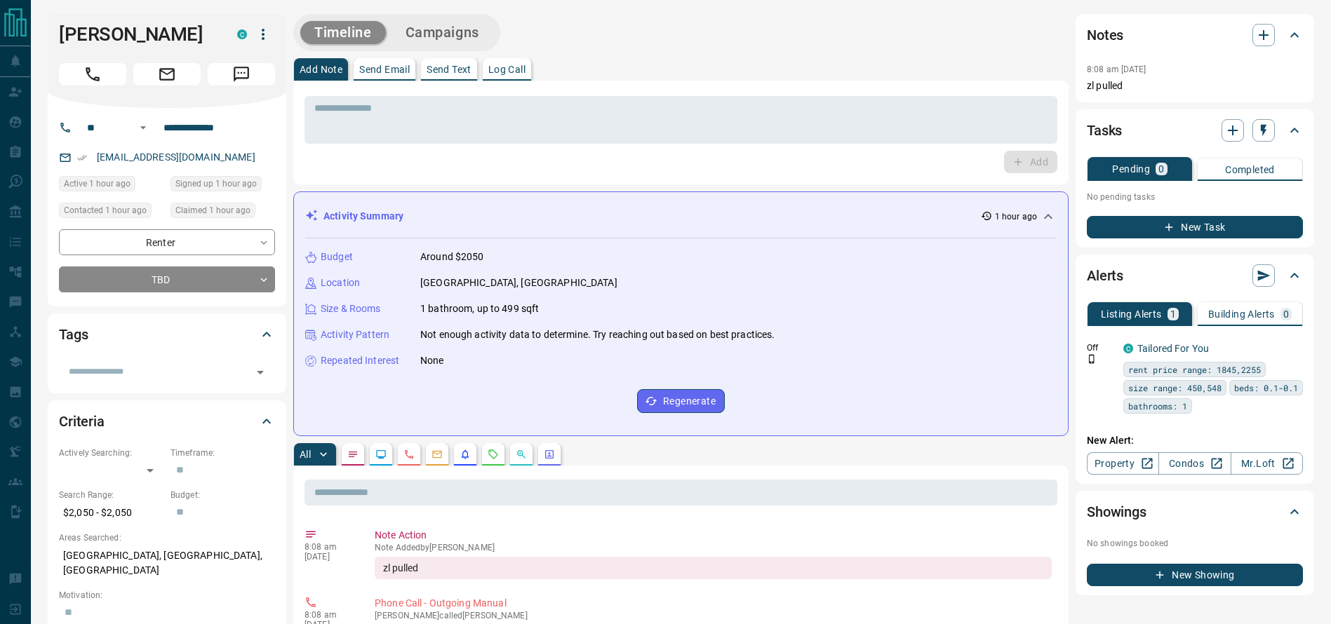 The width and height of the screenshot is (1331, 624). What do you see at coordinates (73, 335) in the screenshot?
I see `h2: Tags` at bounding box center [73, 335].